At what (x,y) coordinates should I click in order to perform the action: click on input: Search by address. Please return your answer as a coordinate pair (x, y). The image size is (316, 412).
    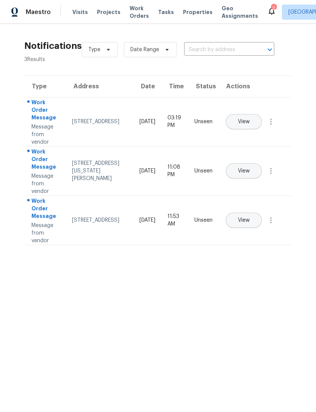
    Looking at the image, I should click on (219, 50).